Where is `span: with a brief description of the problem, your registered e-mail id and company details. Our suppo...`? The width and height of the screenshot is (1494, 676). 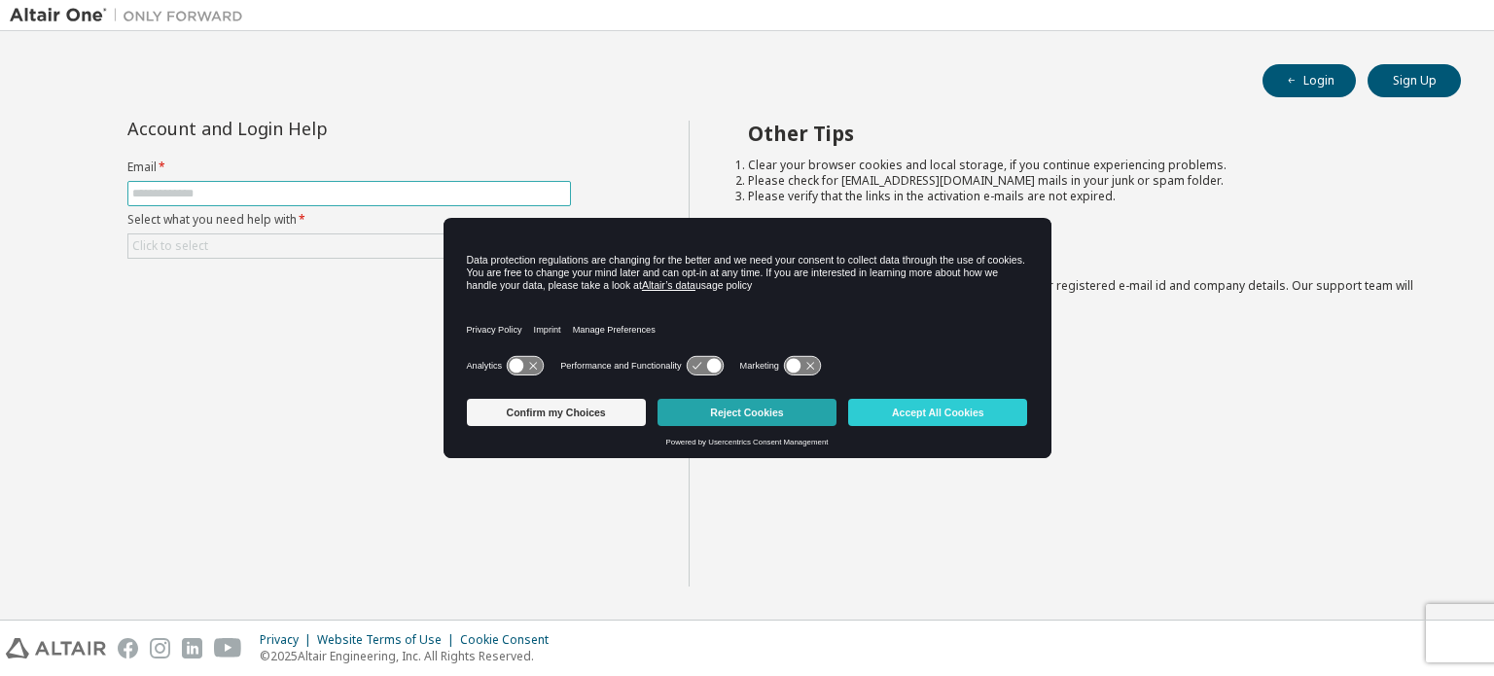 span: with a brief description of the problem, your registered e-mail id and company details. Our suppo... is located at coordinates (1081, 293).